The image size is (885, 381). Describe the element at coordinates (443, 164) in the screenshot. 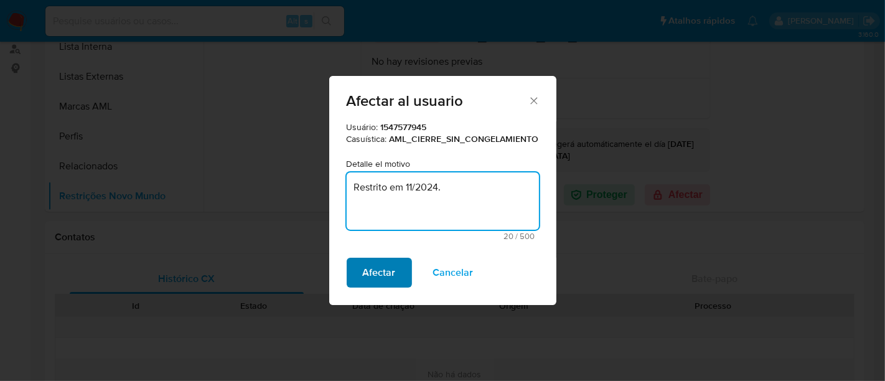

I see `p: Detalle el motivo` at that location.